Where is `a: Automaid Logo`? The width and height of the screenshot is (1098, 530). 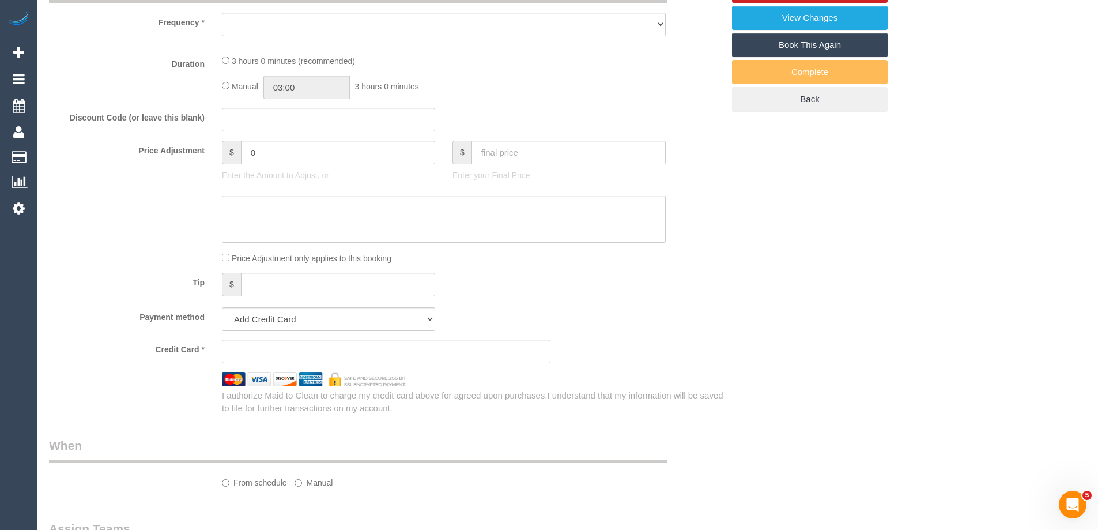
a: Automaid Logo is located at coordinates (18, 20).